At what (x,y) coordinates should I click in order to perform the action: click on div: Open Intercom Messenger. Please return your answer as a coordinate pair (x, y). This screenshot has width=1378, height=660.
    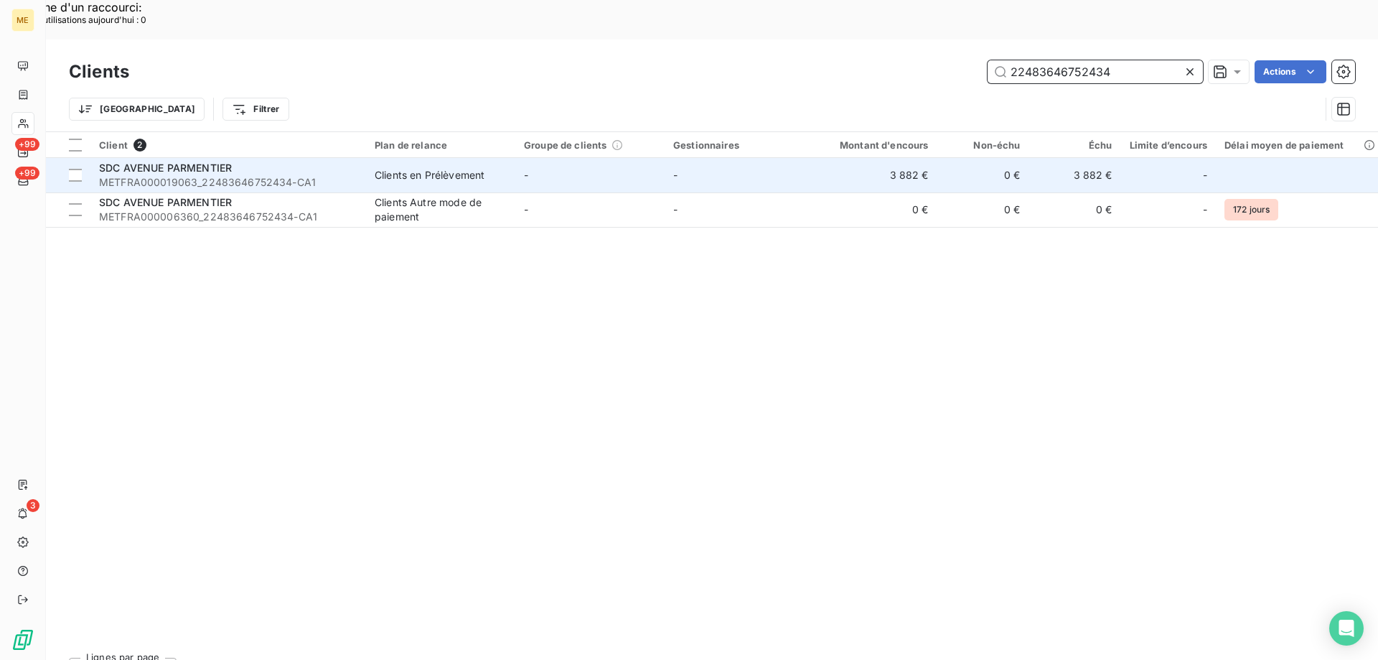
    Looking at the image, I should click on (1346, 628).